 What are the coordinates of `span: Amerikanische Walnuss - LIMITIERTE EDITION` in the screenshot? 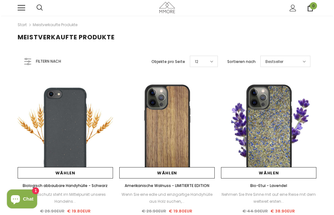 It's located at (167, 185).